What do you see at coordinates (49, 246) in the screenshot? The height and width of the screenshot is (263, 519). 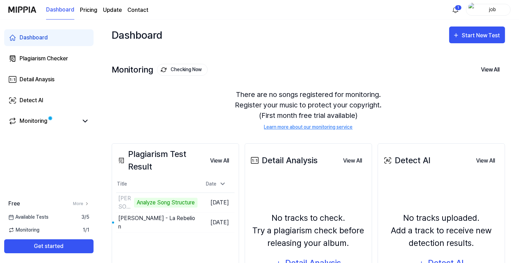 I see `button: Get started` at bounding box center [49, 246].